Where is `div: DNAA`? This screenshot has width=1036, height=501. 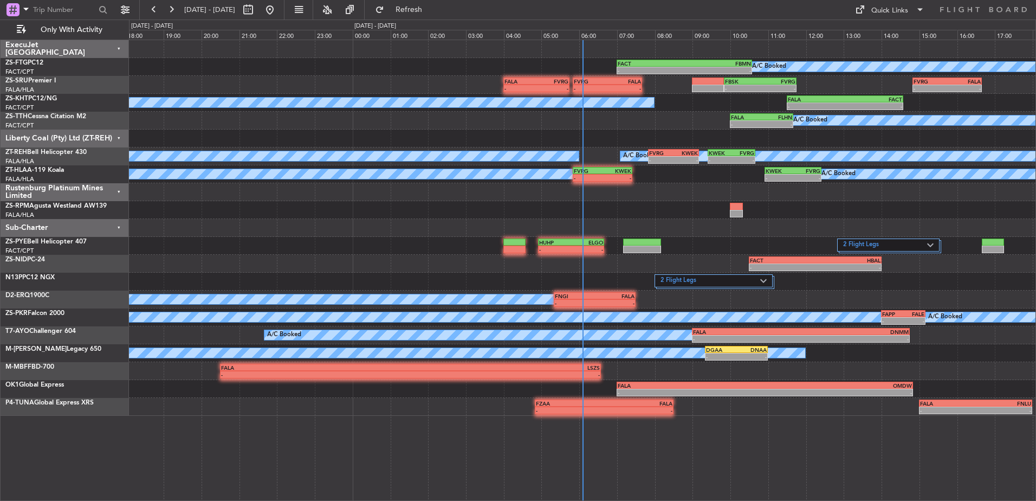
div: DNAA is located at coordinates (751, 349).